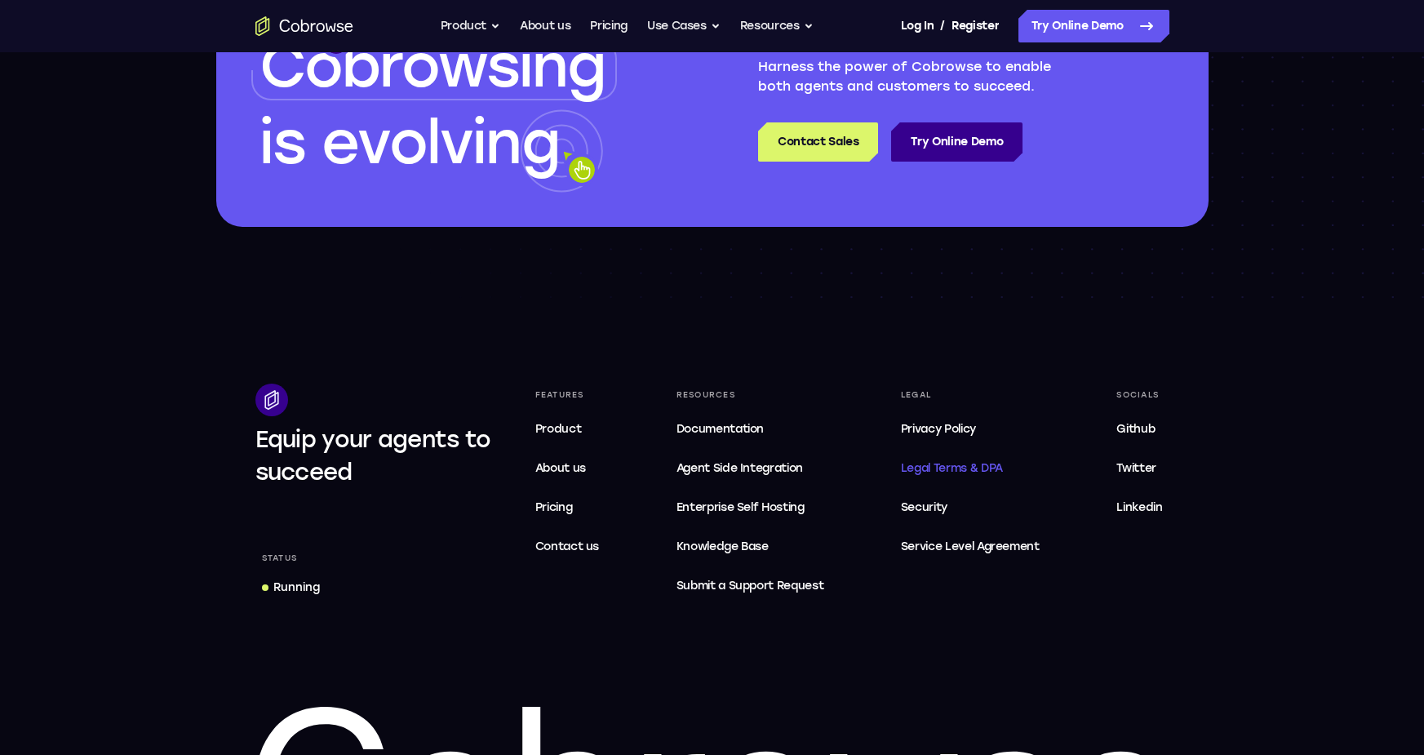 This screenshot has height=755, width=1424. What do you see at coordinates (558, 429) in the screenshot?
I see `span: Product` at bounding box center [558, 429].